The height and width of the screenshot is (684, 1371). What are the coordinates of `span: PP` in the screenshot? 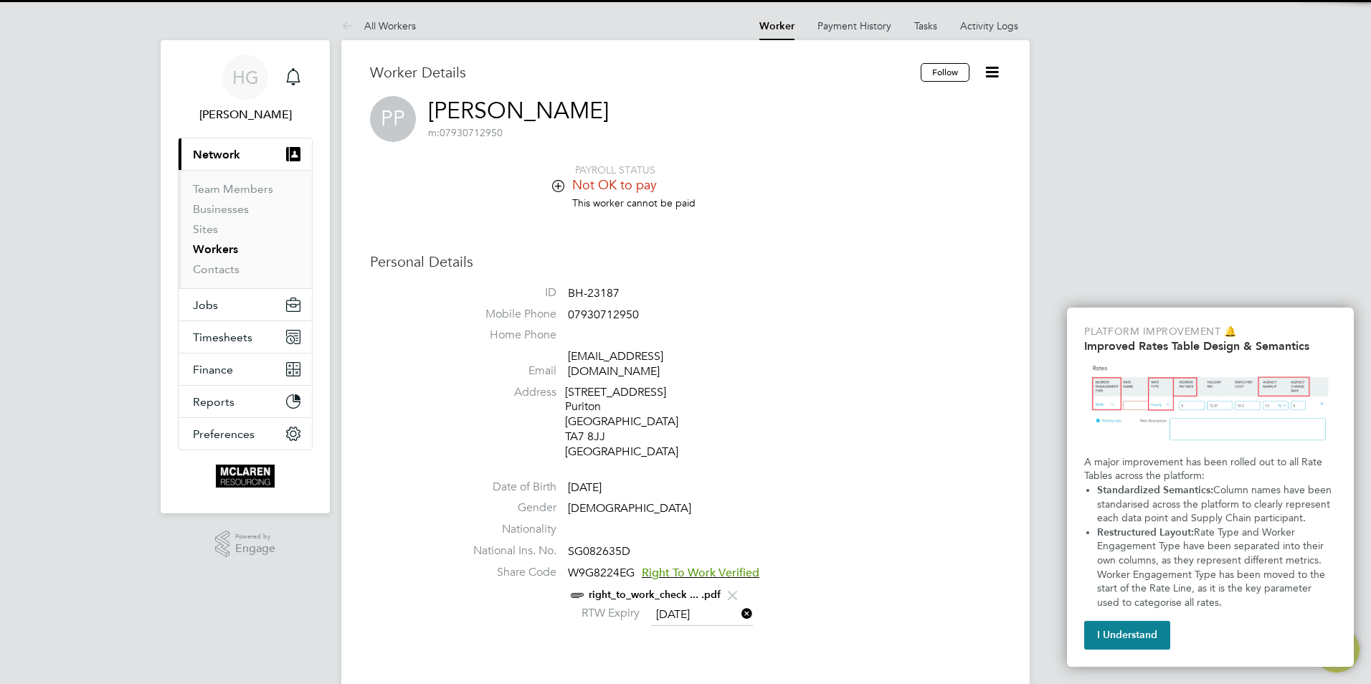 It's located at (393, 119).